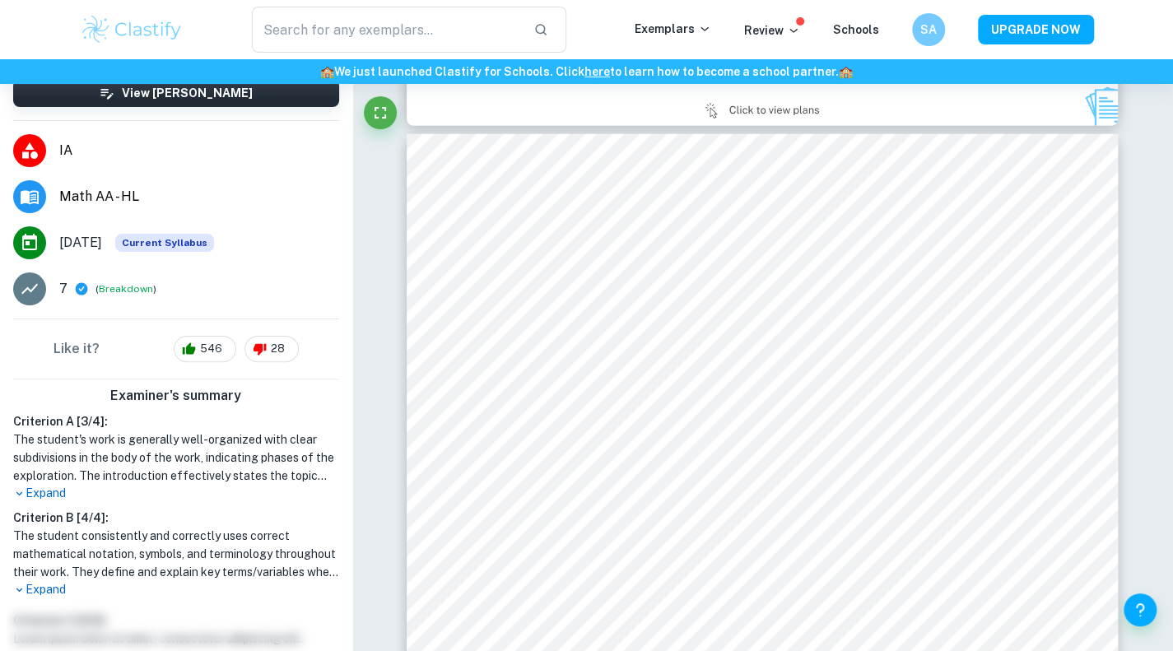 The height and width of the screenshot is (651, 1173). Describe the element at coordinates (856, 30) in the screenshot. I see `a: Schools` at that location.